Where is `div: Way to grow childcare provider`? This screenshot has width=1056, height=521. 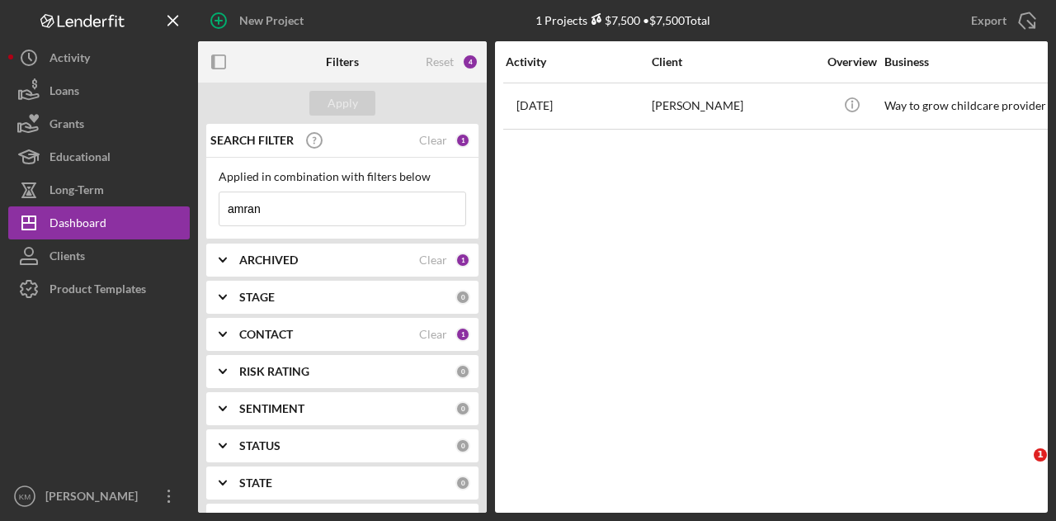 div: Way to grow childcare provider is located at coordinates (967, 106).